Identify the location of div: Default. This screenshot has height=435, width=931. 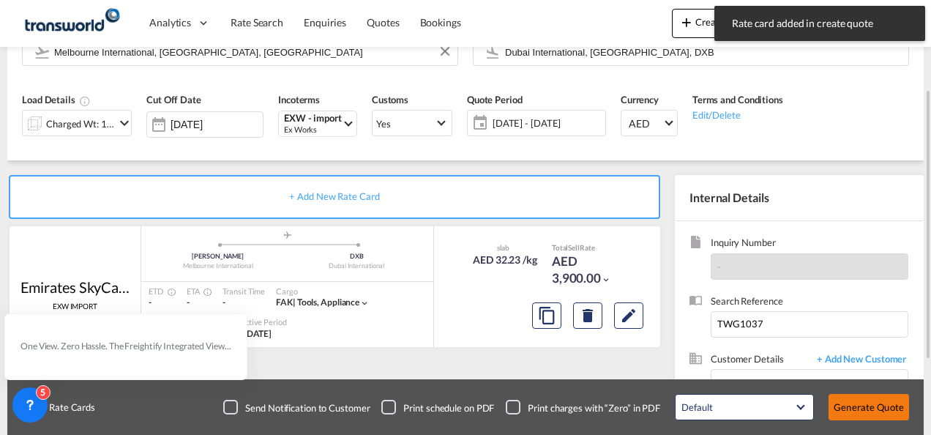
(697, 407).